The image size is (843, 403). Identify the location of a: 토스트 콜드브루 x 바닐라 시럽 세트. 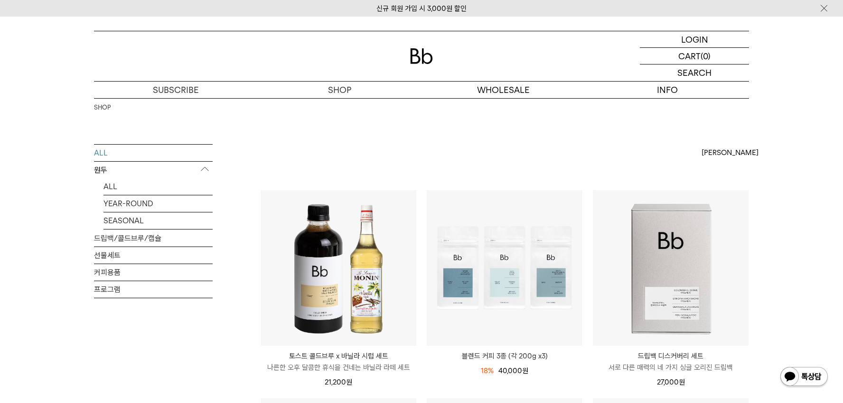
(338, 268).